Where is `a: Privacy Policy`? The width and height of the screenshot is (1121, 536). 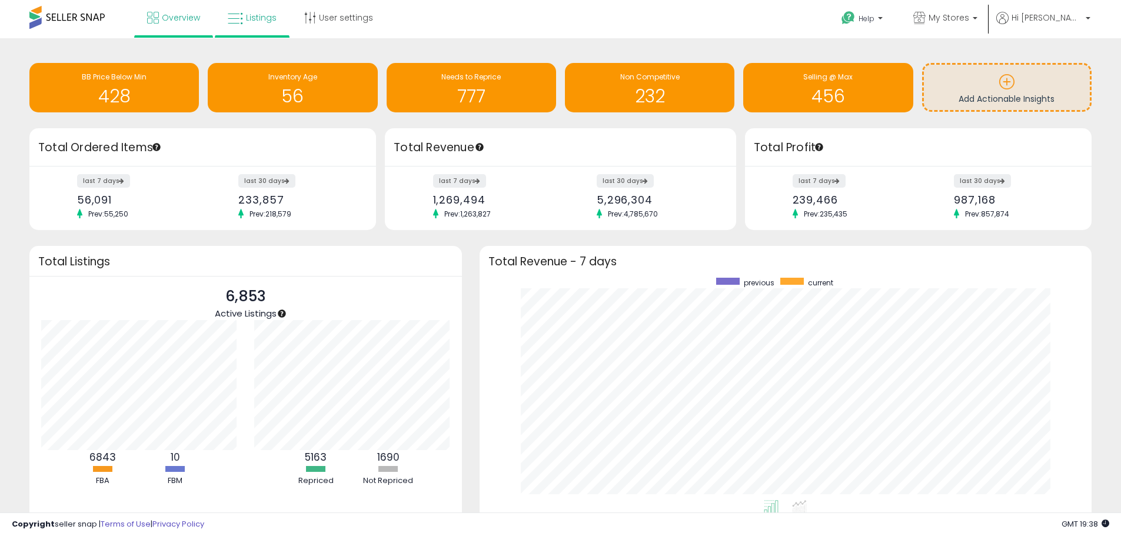 a: Privacy Policy is located at coordinates (178, 524).